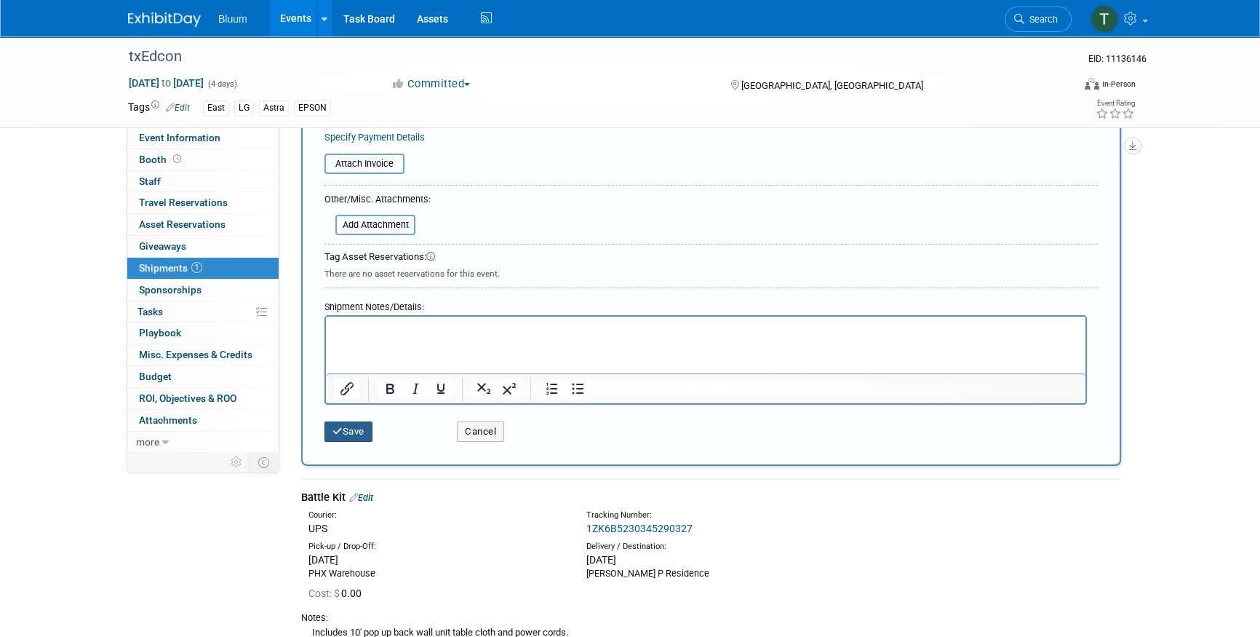  I want to click on a: Specify Payment Details, so click(375, 137).